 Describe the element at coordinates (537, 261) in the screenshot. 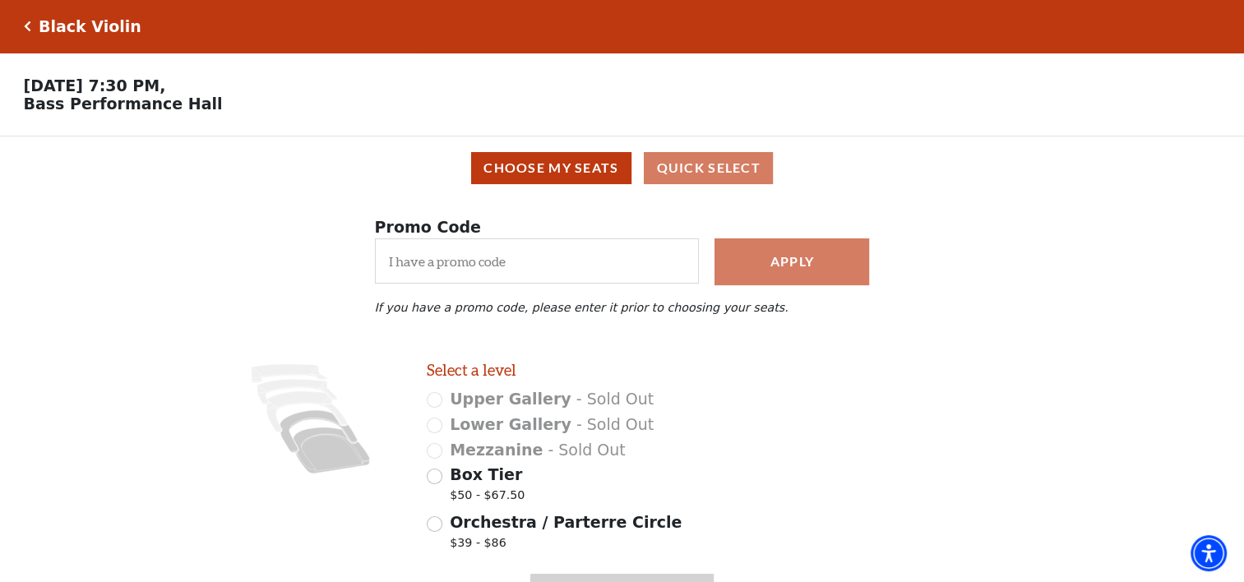

I see `input: I have a promo code` at that location.